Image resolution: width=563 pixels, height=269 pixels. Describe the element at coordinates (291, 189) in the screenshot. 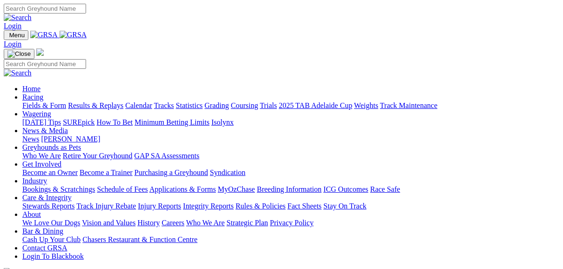

I see `div: Industry` at that location.